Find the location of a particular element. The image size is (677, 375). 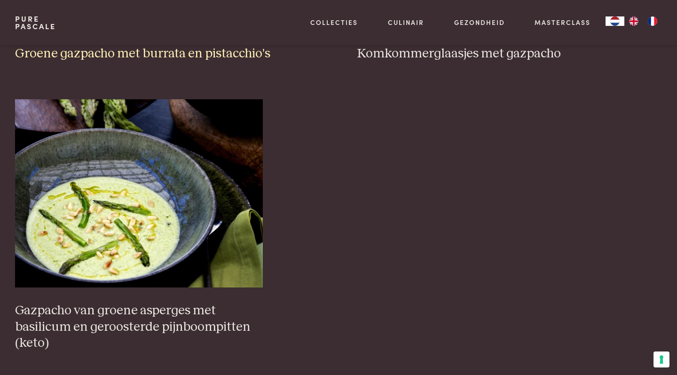

a: FR is located at coordinates (652, 21).